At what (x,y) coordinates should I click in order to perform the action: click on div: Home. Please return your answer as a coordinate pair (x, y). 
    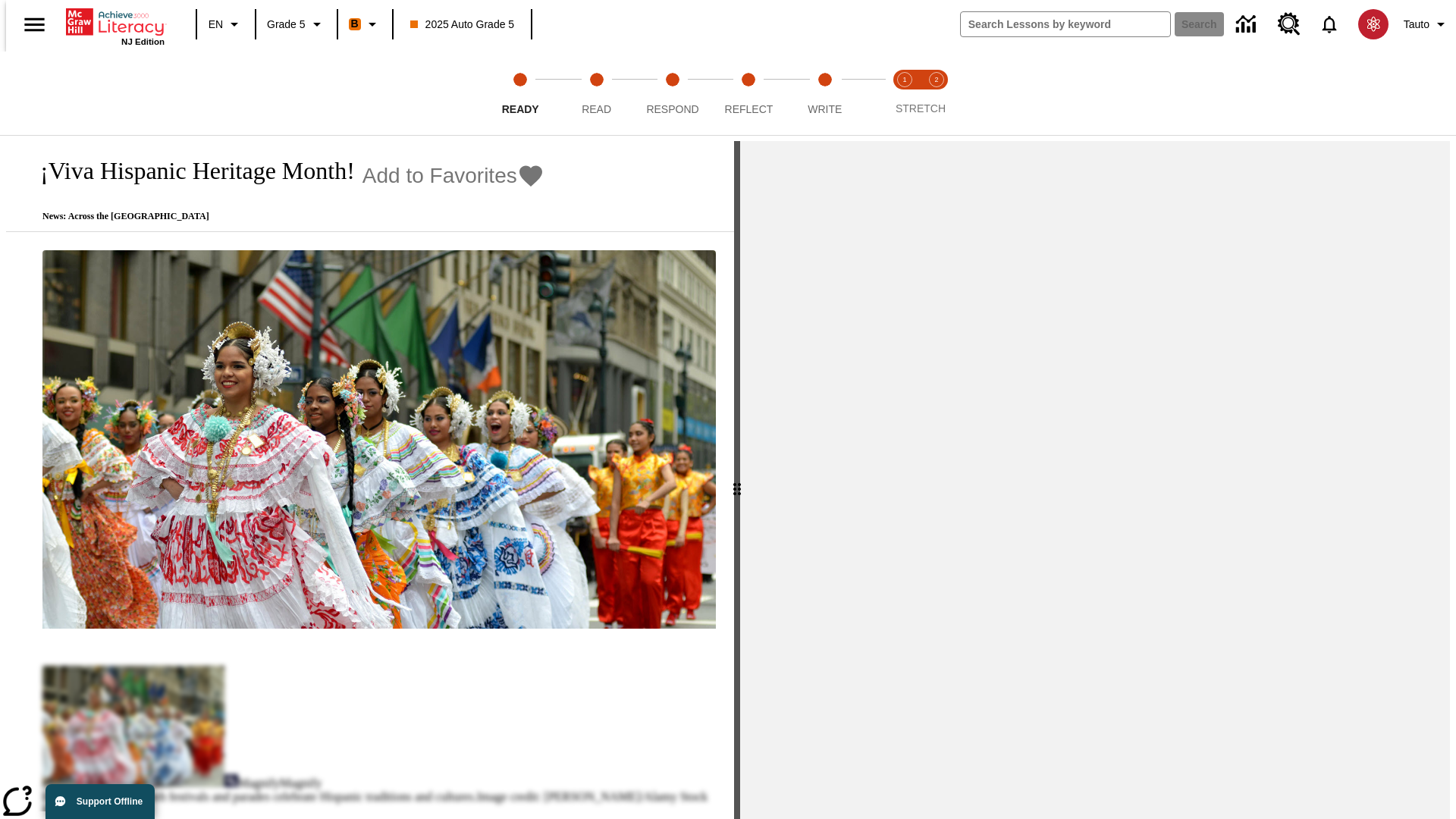
    Looking at the image, I should click on (116, 25).